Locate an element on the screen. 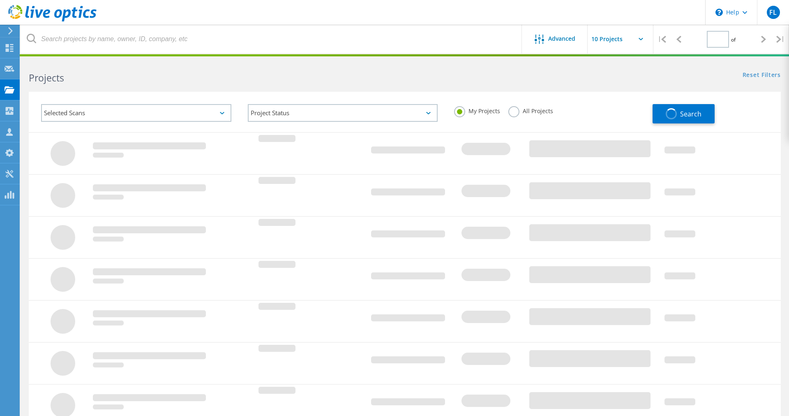 This screenshot has width=789, height=416. a: Reset Filters is located at coordinates (762, 75).